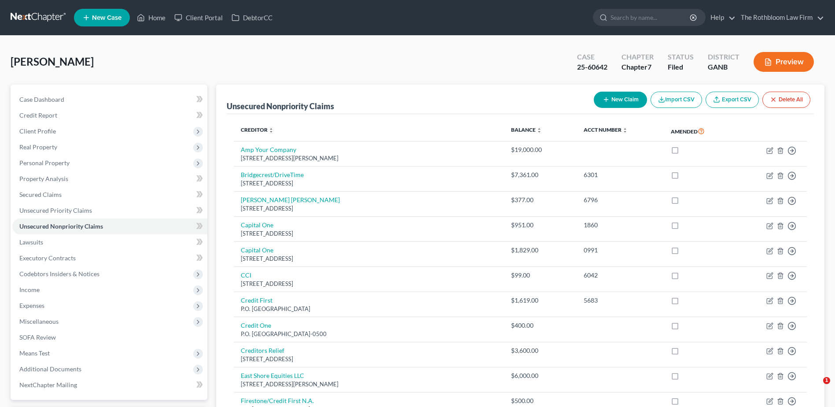  I want to click on span: Credit Report, so click(38, 115).